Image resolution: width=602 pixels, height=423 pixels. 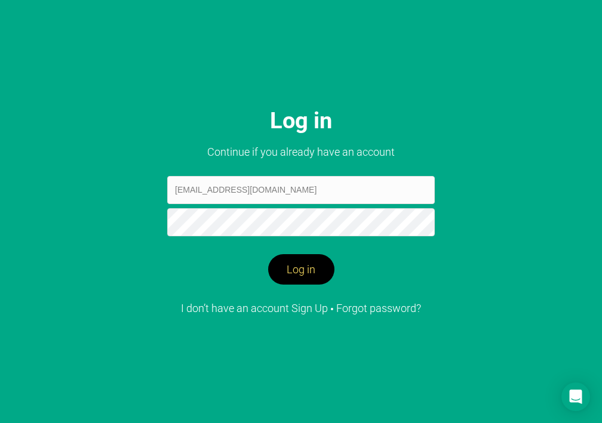 What do you see at coordinates (576, 397) in the screenshot?
I see `div: Open Intercom Messenger` at bounding box center [576, 397].